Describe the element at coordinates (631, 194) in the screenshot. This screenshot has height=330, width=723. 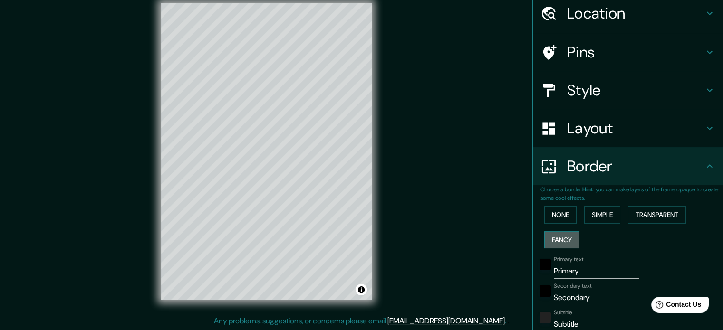
I see `p: Choose a border. : you can make layers of the frame opaque to create some cool effects.` at that location.